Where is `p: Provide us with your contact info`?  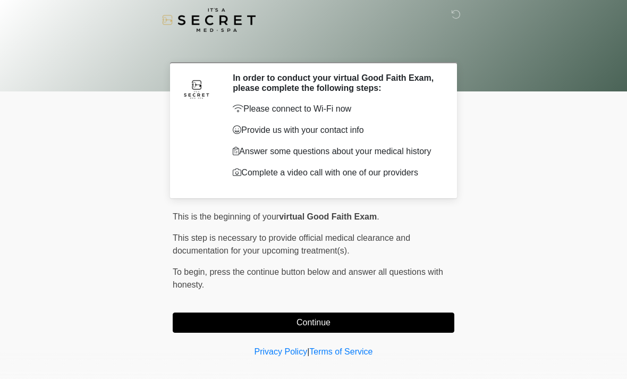 p: Provide us with your contact info is located at coordinates (335, 130).